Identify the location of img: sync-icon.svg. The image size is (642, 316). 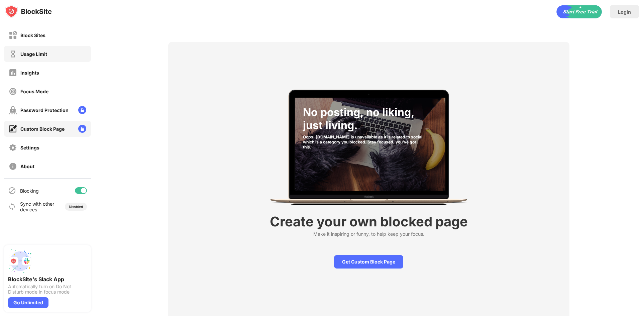
(12, 207).